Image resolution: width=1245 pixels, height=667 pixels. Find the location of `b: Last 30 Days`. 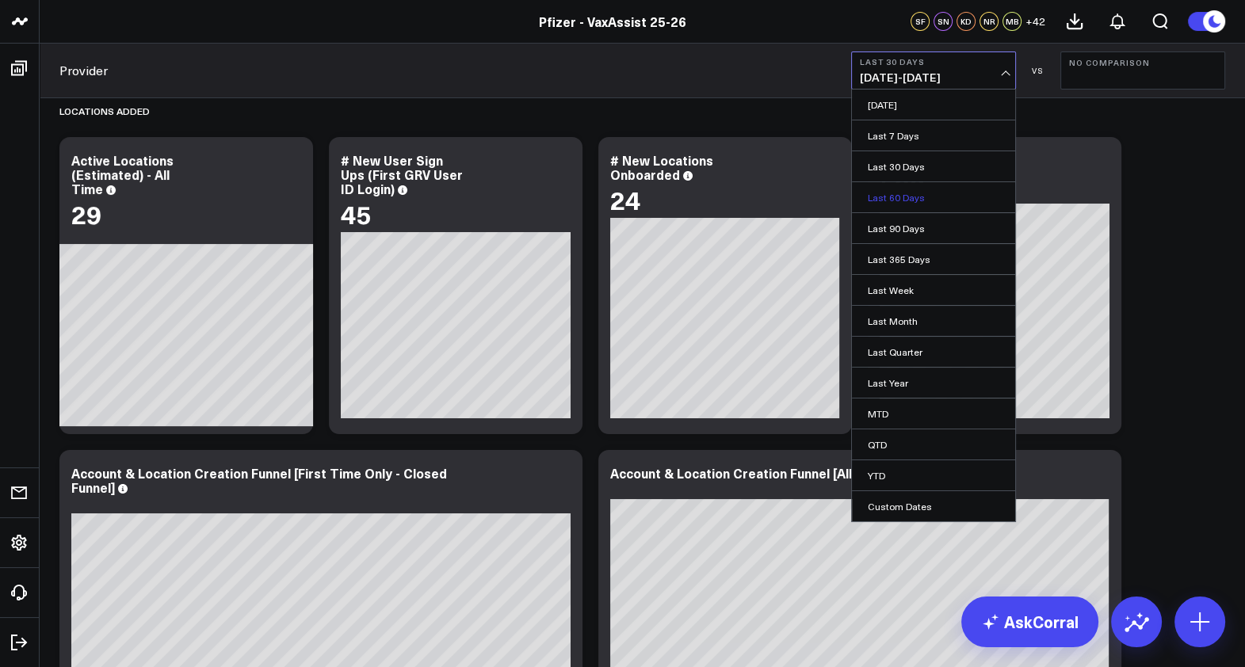

b: Last 30 Days is located at coordinates (933, 62).